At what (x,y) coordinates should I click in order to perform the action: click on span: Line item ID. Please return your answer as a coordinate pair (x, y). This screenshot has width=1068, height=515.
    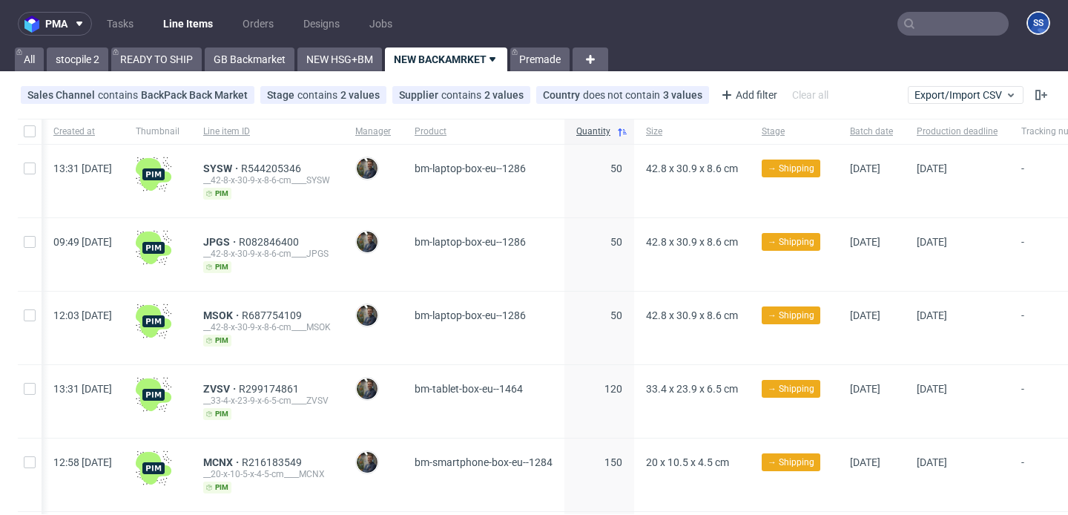
    Looking at the image, I should click on (267, 131).